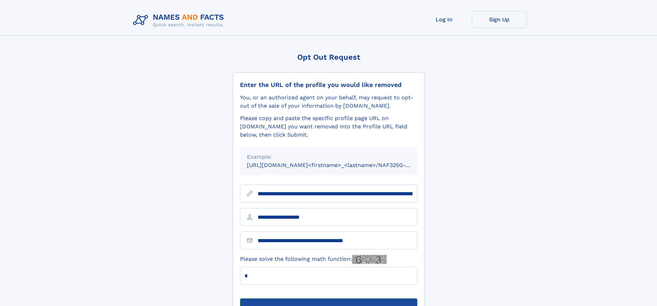 This screenshot has width=657, height=306. Describe the element at coordinates (500, 19) in the screenshot. I see `a: Sign Up` at that location.